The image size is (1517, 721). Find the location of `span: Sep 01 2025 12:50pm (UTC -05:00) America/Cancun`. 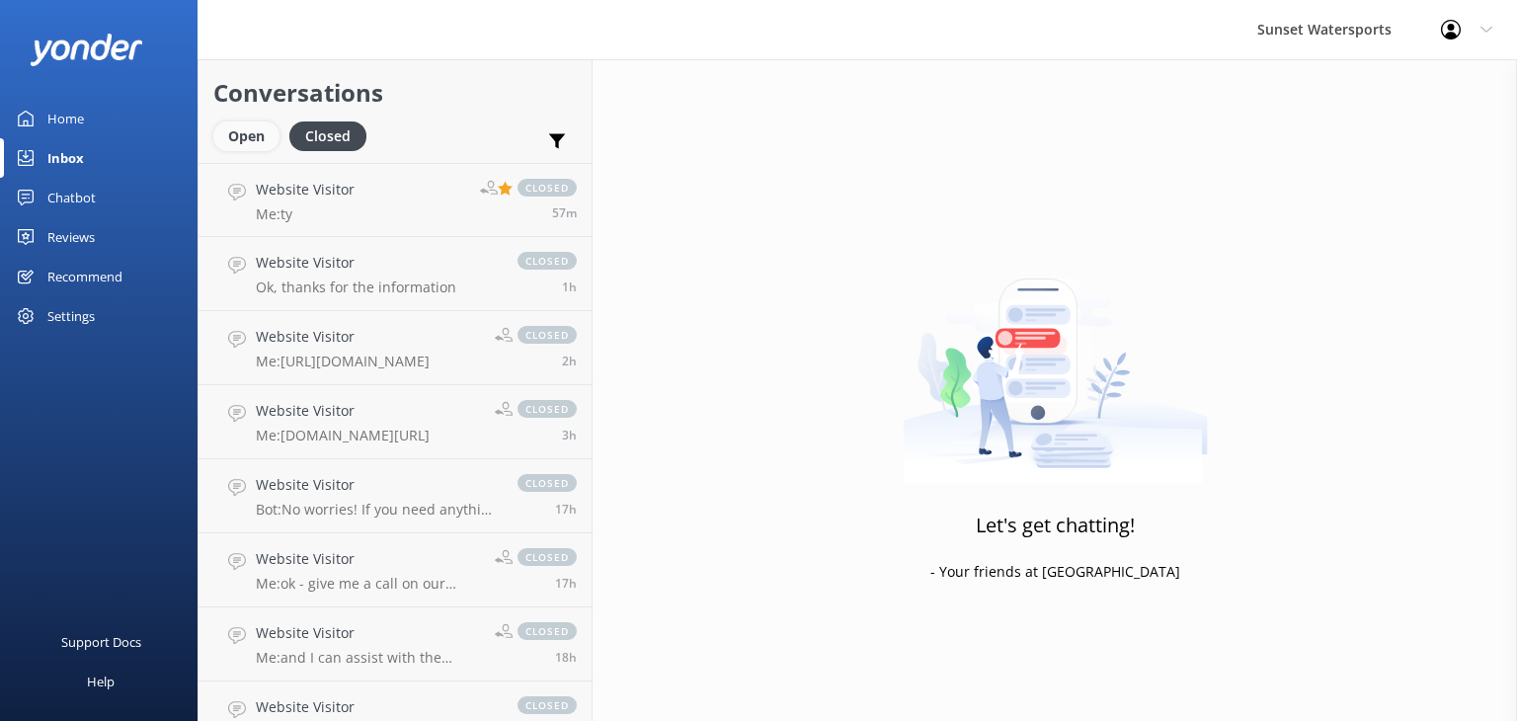

span: Sep 01 2025 12:50pm (UTC -05:00) America/Cancun is located at coordinates (569, 286).